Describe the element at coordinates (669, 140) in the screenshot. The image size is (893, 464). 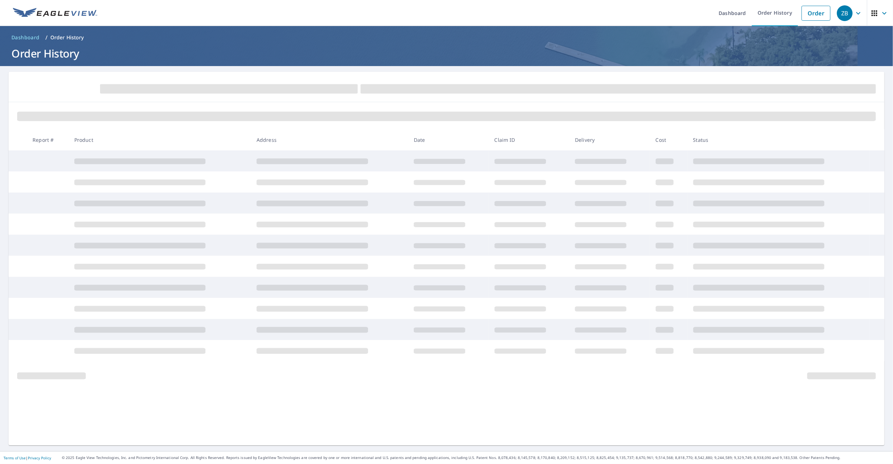
I see `th: Cost` at that location.